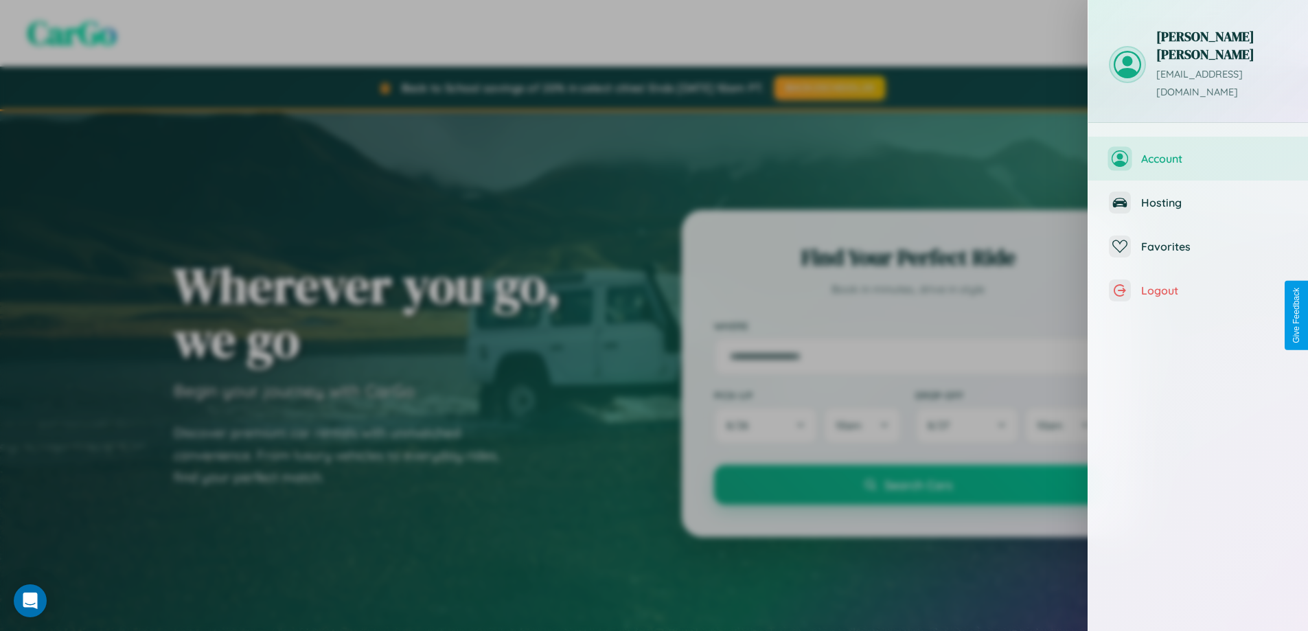 The height and width of the screenshot is (631, 1308). I want to click on span: Logout, so click(1214, 290).